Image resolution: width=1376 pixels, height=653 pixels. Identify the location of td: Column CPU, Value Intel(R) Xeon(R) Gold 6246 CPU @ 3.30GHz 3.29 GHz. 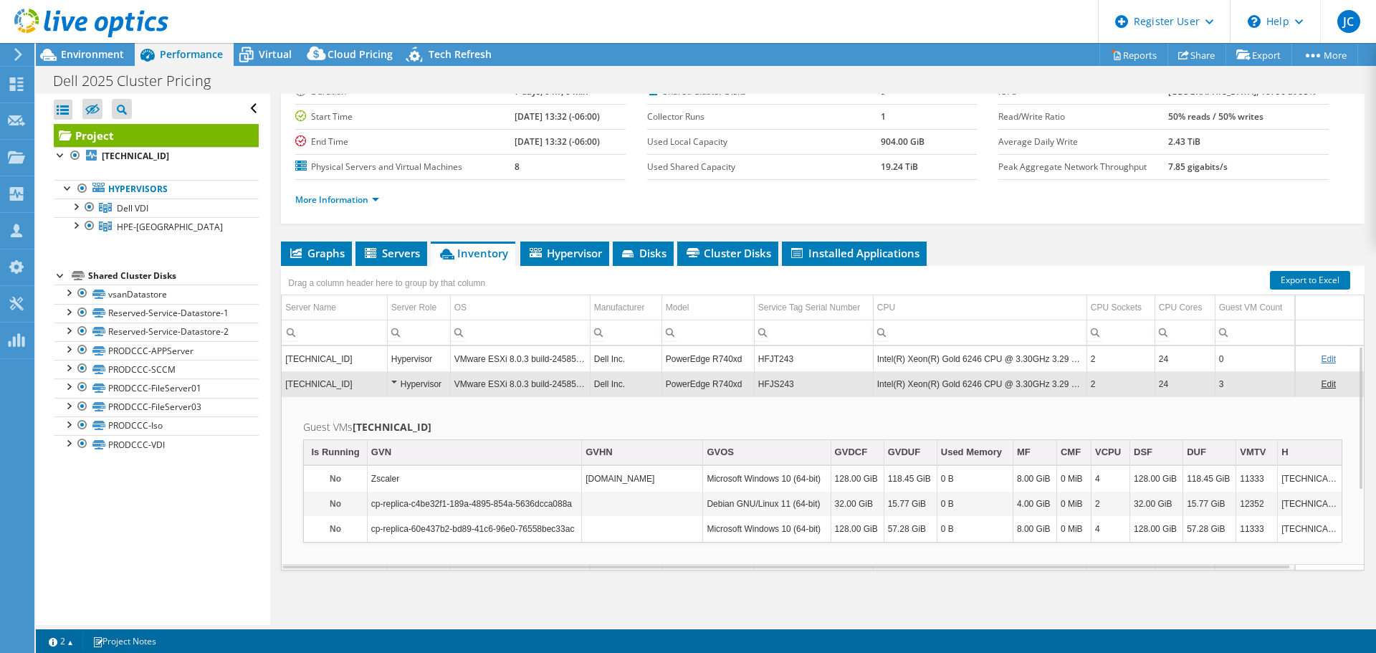
(980, 384).